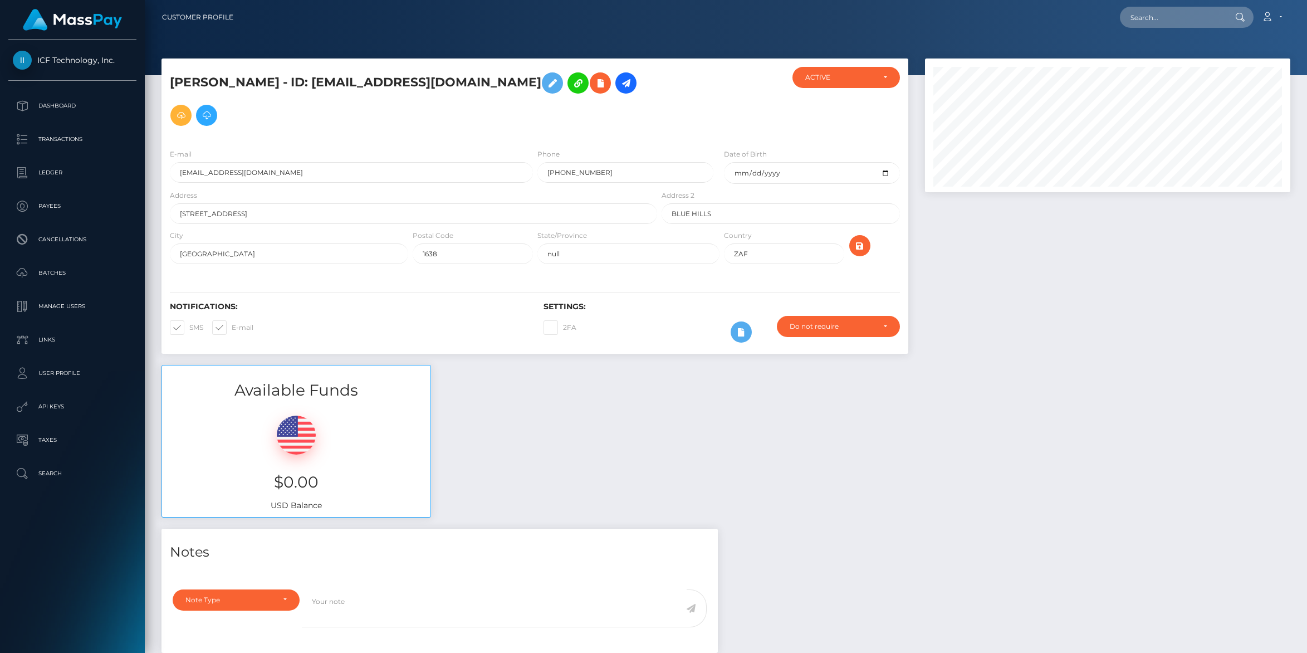  I want to click on a: Search, so click(72, 473).